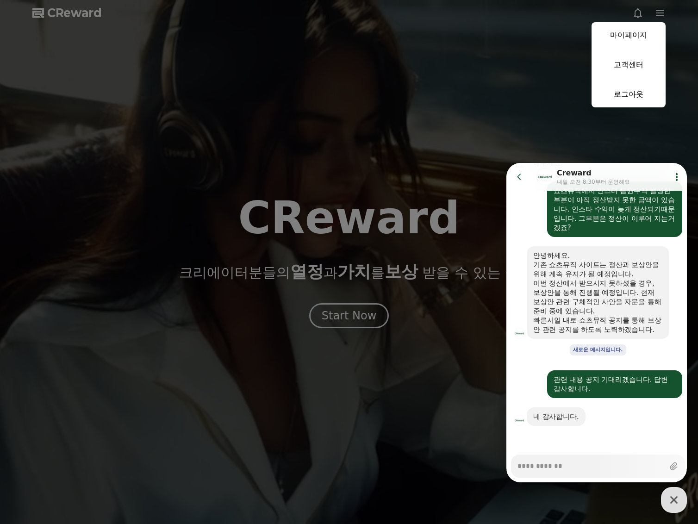  I want to click on div: 관련 내용 공지 기대리겠습니다. 답변 감사합니다., so click(108, 221).